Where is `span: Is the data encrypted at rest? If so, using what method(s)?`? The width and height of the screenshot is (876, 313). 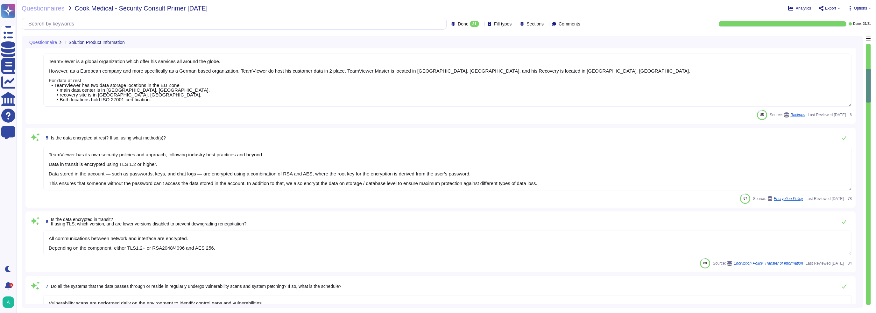 span: Is the data encrypted at rest? If so, using what method(s)? is located at coordinates (108, 138).